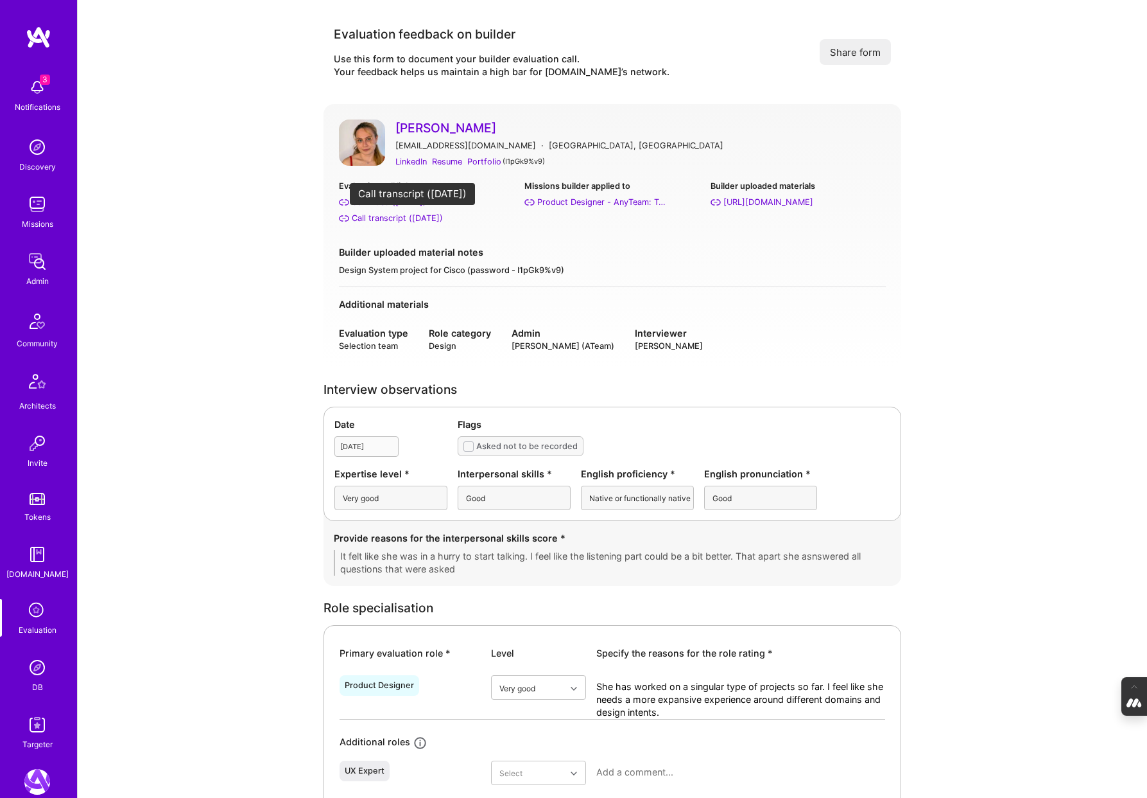 This screenshot has width=1147, height=798. What do you see at coordinates (613, 537) in the screenshot?
I see `div: Provide reasons for the interpersonal skills score *` at bounding box center [613, 537].